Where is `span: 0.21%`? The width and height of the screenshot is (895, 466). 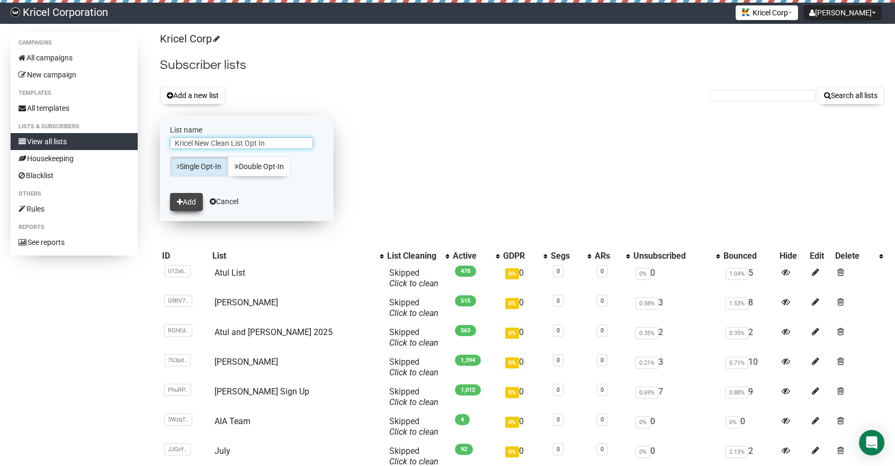 span: 0.21% is located at coordinates (647, 362).